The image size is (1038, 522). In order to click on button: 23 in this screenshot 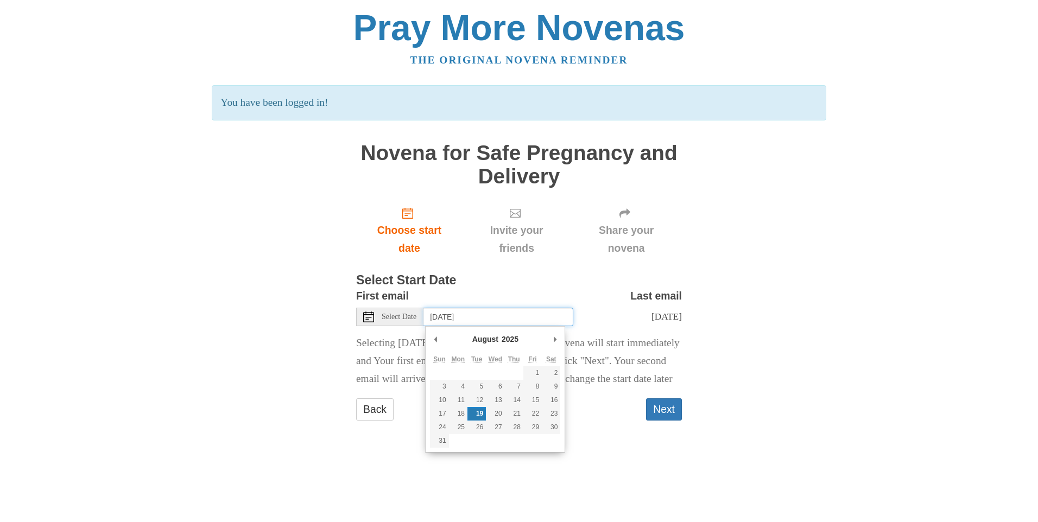, I will do `click(551, 414)`.